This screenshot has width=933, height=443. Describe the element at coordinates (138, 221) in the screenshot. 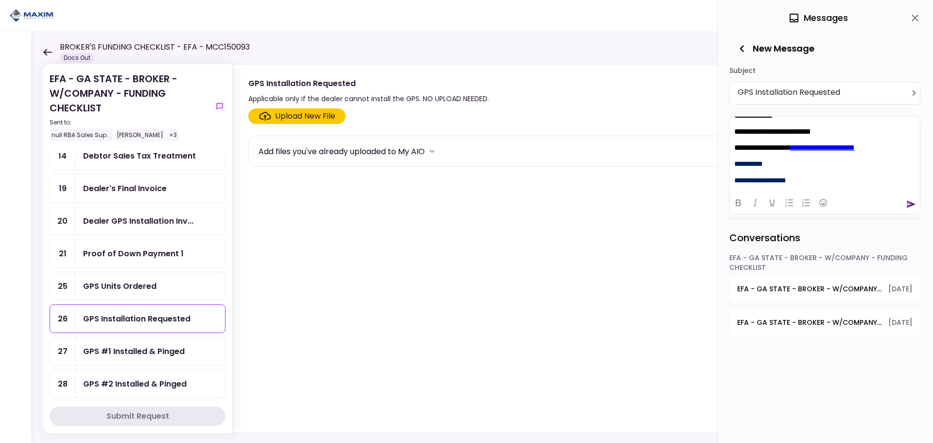

I see `a: 20Dealer GPS Installation Invoice` at that location.